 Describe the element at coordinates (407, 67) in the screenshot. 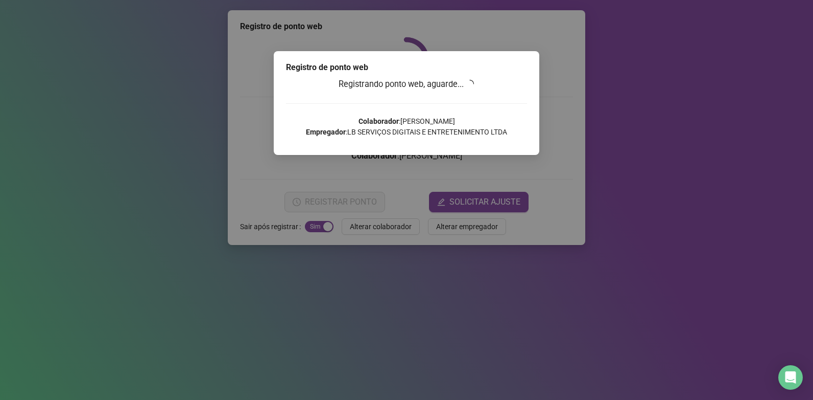

I see `div: Registro de ponto web` at that location.